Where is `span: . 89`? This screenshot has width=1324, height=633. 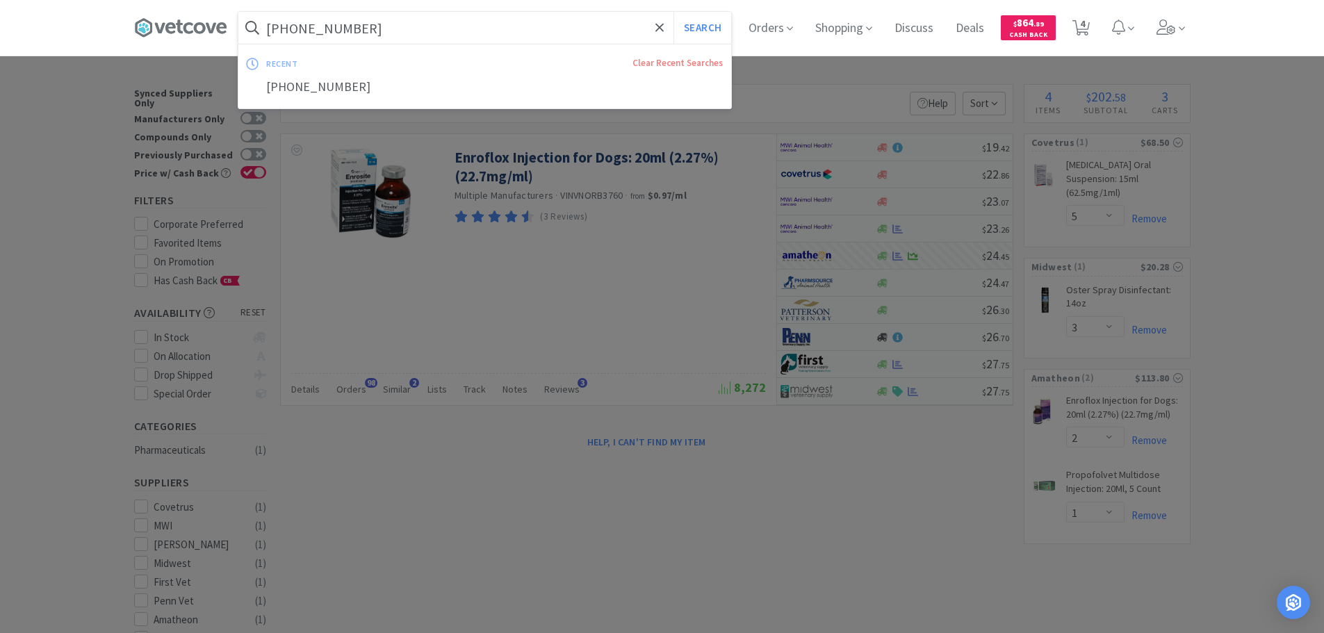 span: . 89 is located at coordinates (1039, 24).